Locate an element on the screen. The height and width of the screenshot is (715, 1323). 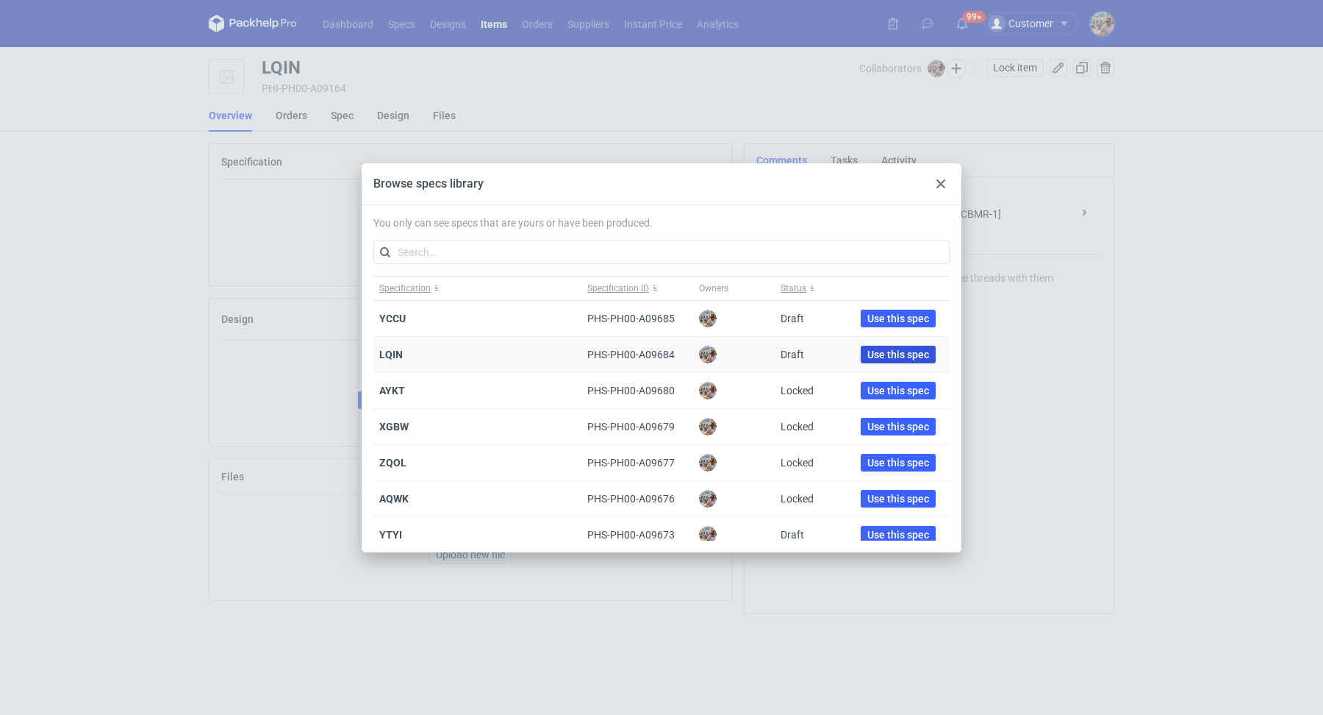
span: YTYI is located at coordinates (390, 534).